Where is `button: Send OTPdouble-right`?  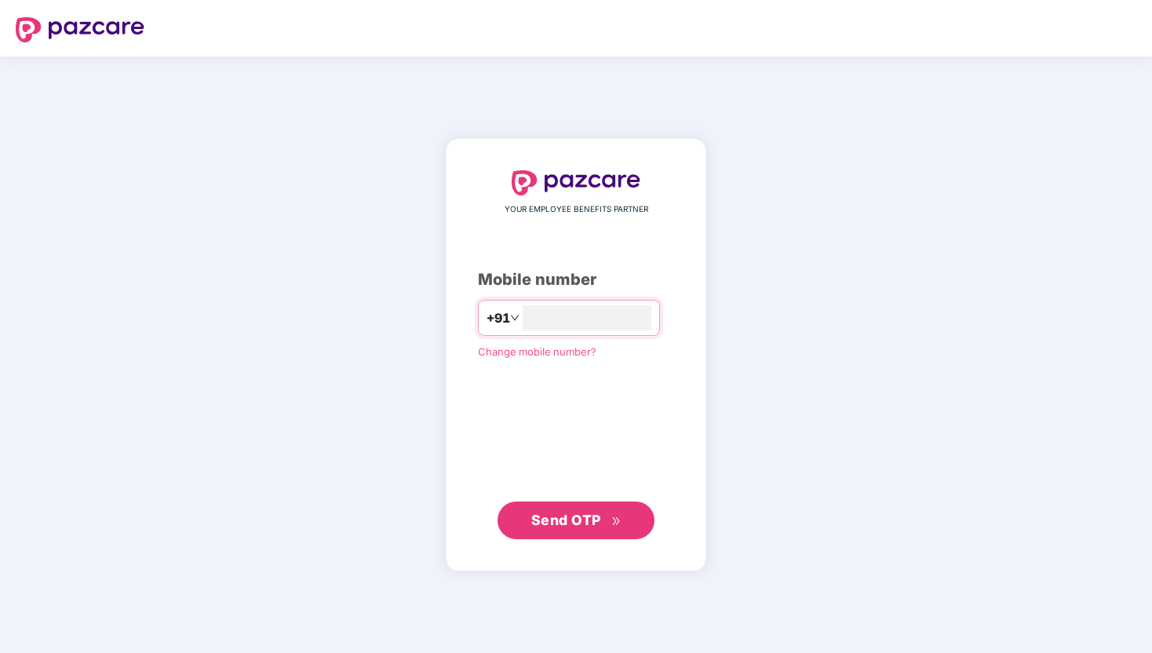
button: Send OTPdouble-right is located at coordinates (576, 520).